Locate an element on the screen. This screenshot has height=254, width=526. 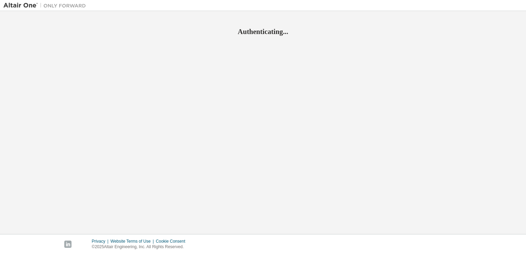
p: © 2025 Altair Engineering, Inc. All Rights Reserved. is located at coordinates (140, 247).